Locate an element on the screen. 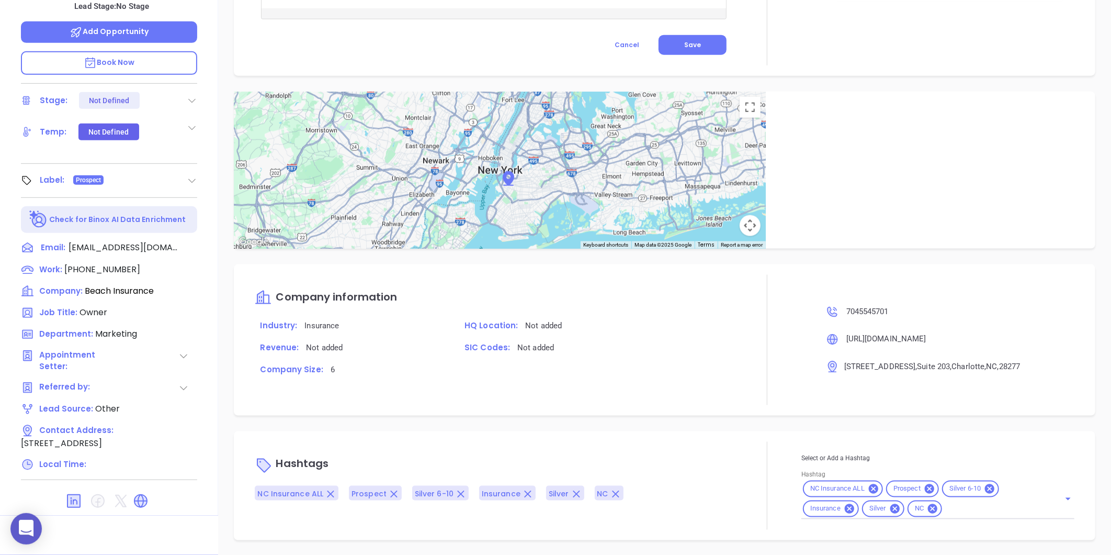 This screenshot has width=1111, height=555. span: Beach Insurance is located at coordinates (119, 290).